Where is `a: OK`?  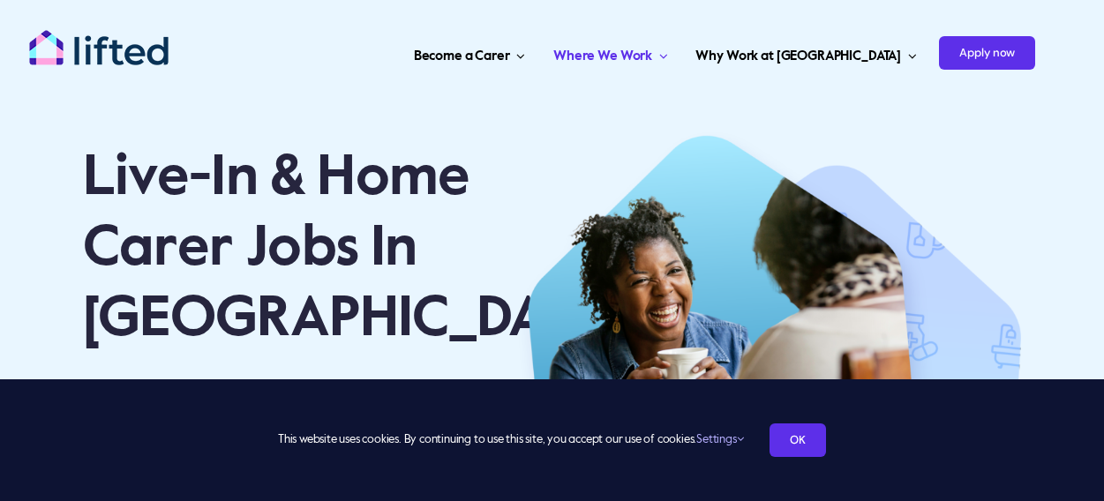
a: OK is located at coordinates (798, 441).